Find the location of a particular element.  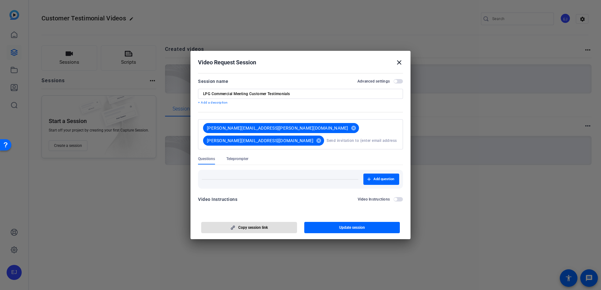

span: Add question is located at coordinates (383, 179).